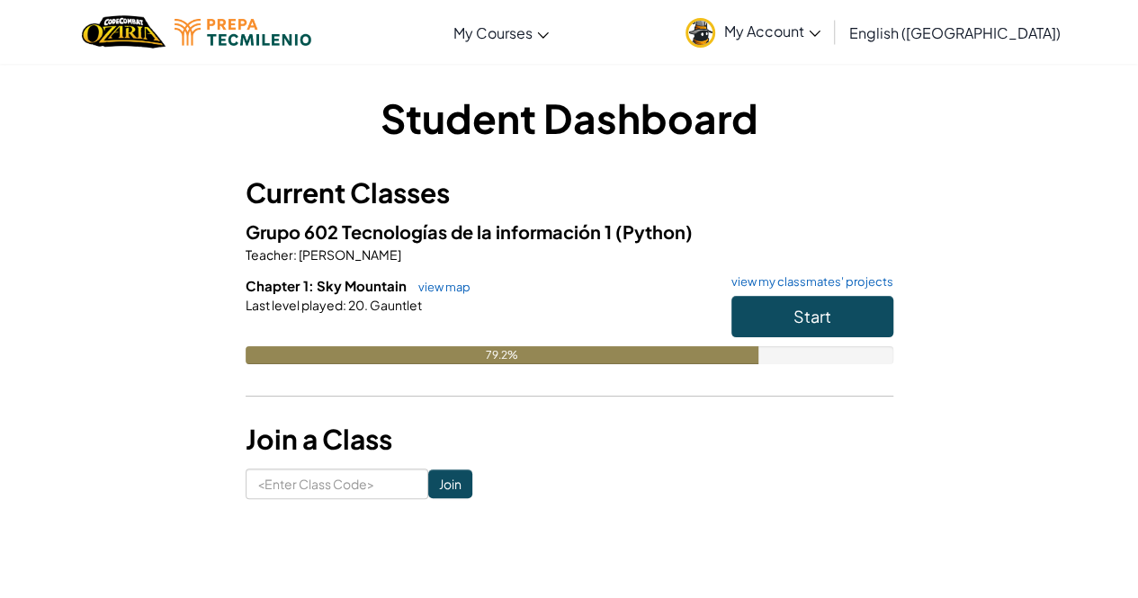 The width and height of the screenshot is (1138, 598). Describe the element at coordinates (328, 285) in the screenshot. I see `span: Chapter 1: Sky Mountain` at that location.